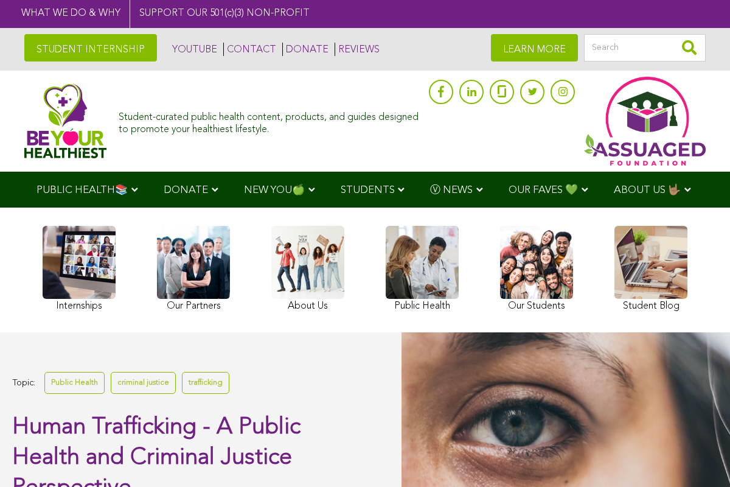  I want to click on span: Topic:, so click(24, 383).